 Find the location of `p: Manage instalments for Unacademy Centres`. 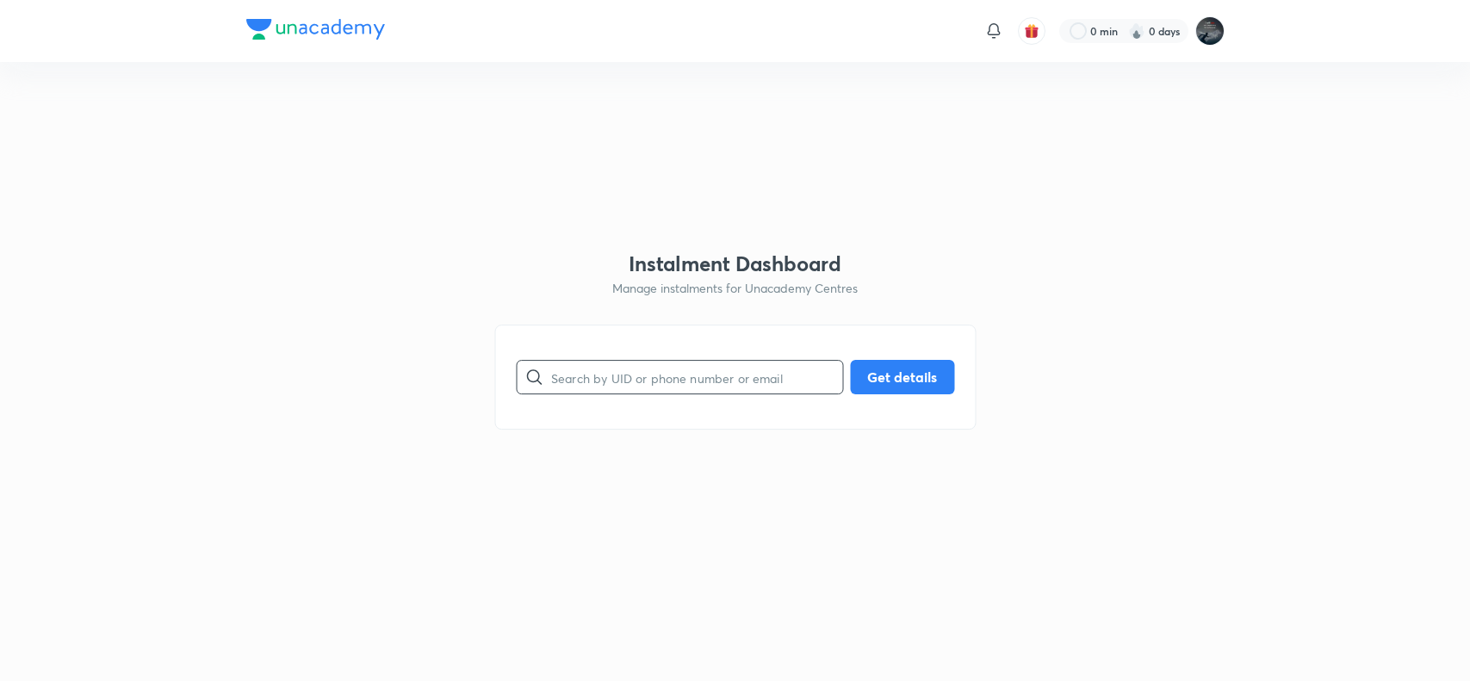

p: Manage instalments for Unacademy Centres is located at coordinates (734, 288).